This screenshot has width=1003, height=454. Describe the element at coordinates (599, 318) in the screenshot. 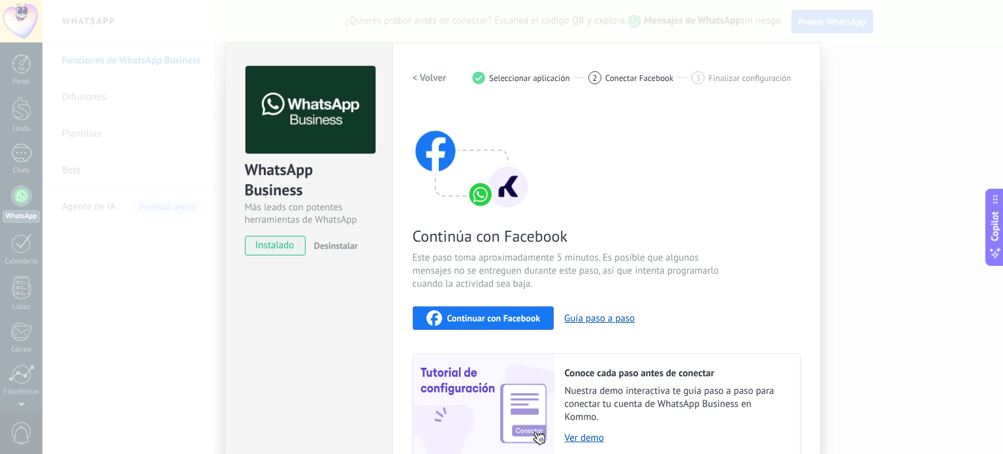

I see `button: Guía paso a paso` at that location.